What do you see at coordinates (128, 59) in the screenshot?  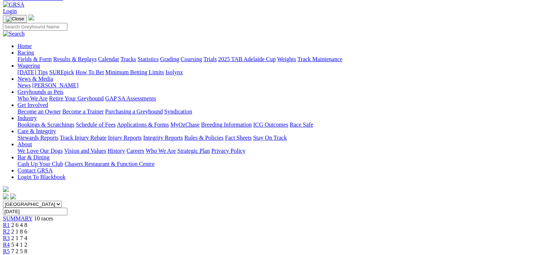 I see `a: Tracks` at bounding box center [128, 59].